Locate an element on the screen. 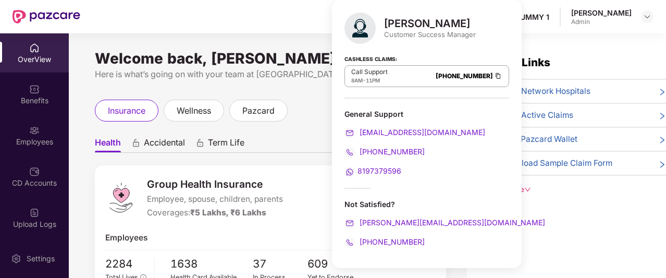 The image size is (666, 278). span: 🏥 View Network Hospitals is located at coordinates (539, 91).